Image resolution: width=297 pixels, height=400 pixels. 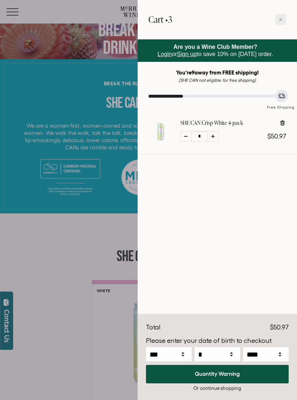 I want to click on a: Login, so click(x=164, y=54).